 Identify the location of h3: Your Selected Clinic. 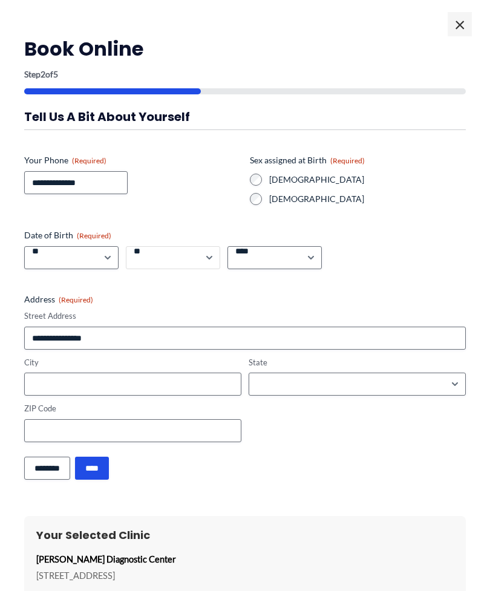
(245, 535).